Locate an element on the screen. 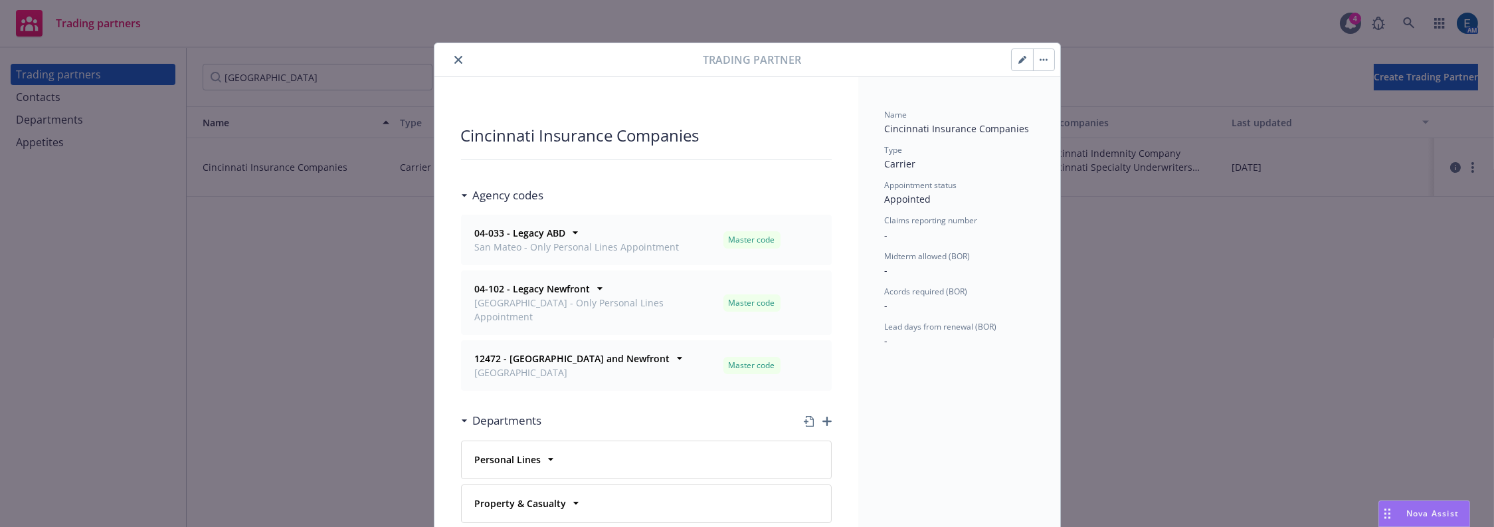  div: Agency codes is located at coordinates (502, 195).